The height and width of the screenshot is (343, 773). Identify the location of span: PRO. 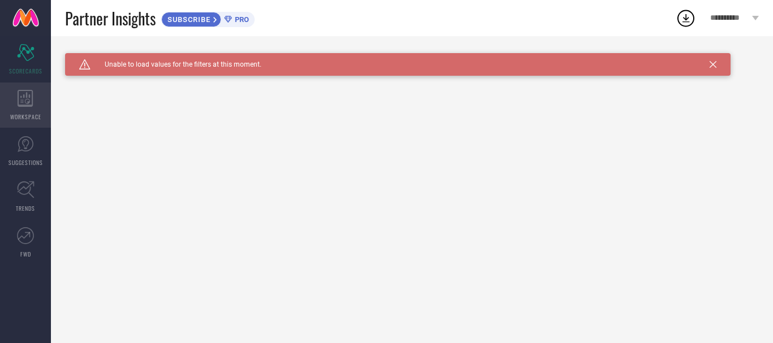
(240, 19).